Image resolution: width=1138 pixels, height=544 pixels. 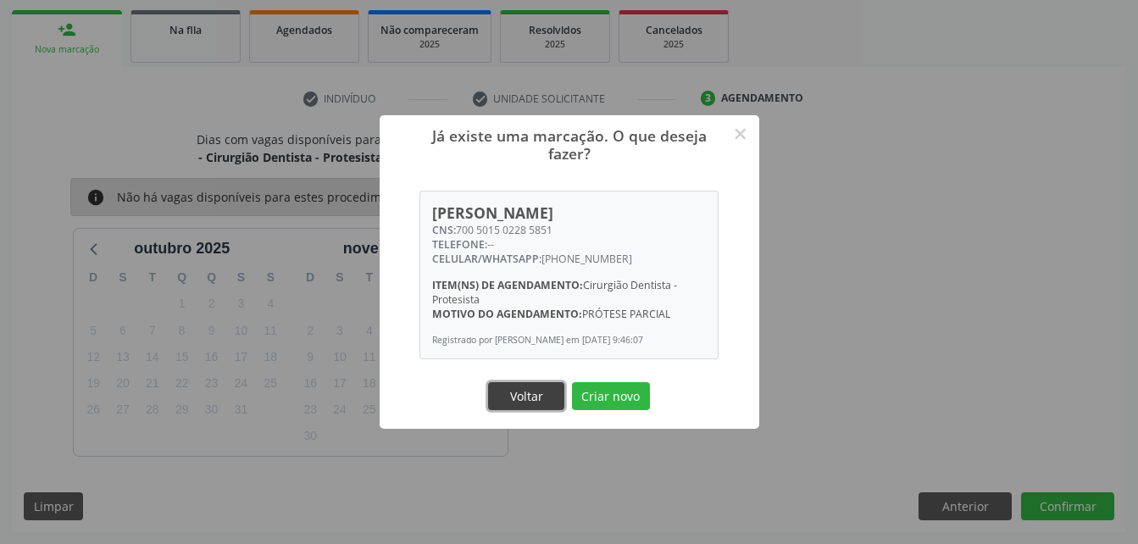 What do you see at coordinates (526, 397) in the screenshot?
I see `button: Voltar` at bounding box center [526, 397].